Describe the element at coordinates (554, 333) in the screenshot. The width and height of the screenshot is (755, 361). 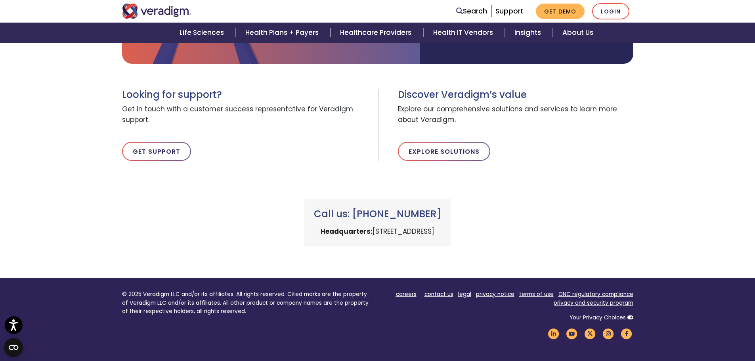
I see `a: Veradigm LinkedIn Link` at that location.